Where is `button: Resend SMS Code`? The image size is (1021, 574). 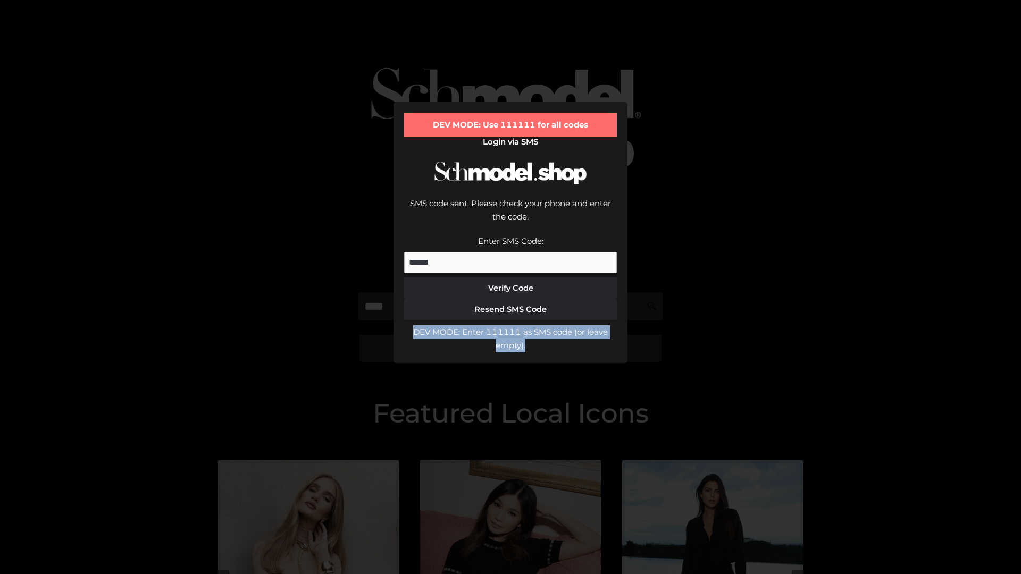 button: Resend SMS Code is located at coordinates (510, 309).